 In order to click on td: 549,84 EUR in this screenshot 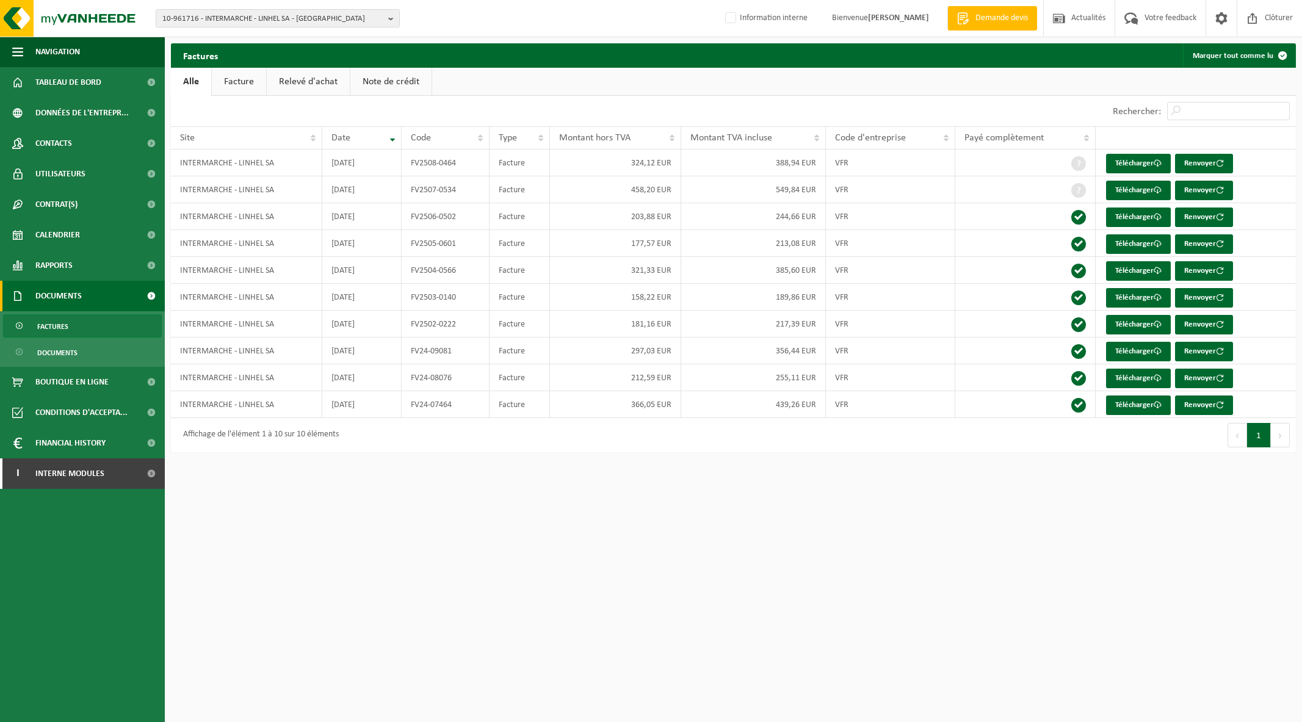, I will do `click(753, 190)`.